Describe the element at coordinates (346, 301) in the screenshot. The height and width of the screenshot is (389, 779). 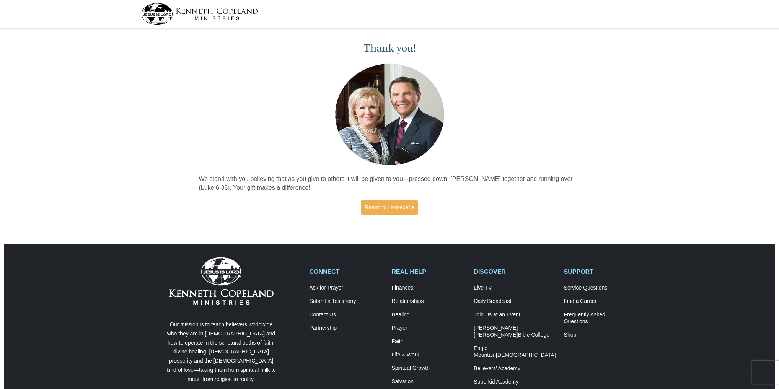
I see `a: Submit a Testimony` at that location.